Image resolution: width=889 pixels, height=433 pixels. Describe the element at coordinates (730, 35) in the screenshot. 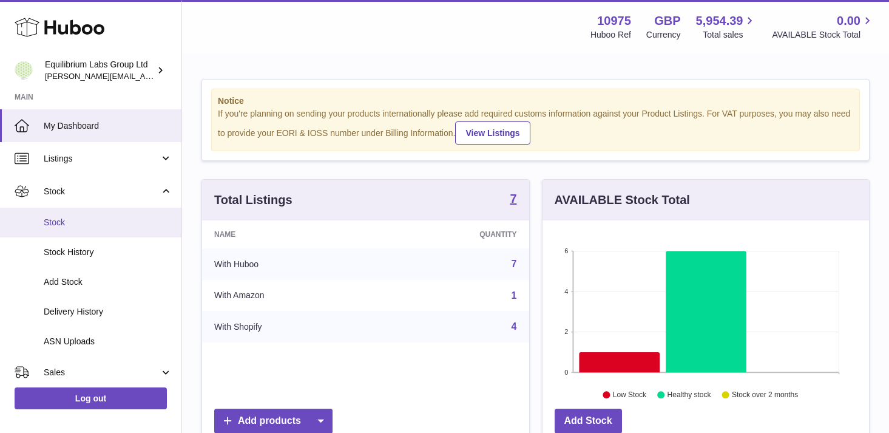

I see `span: Total sales` at that location.